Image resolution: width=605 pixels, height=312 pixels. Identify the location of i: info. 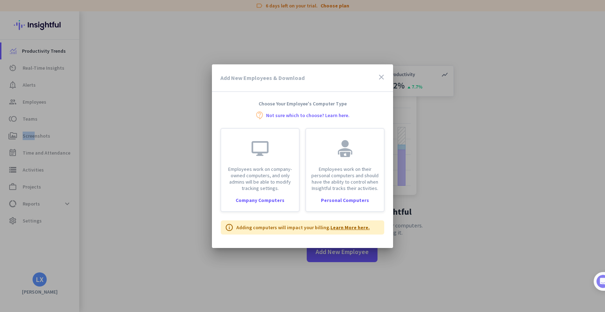
(229, 228).